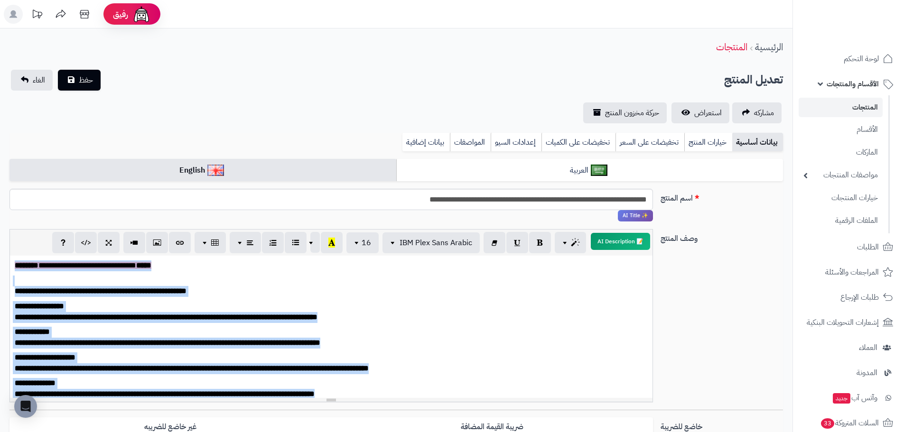 The image size is (904, 432). I want to click on a: خيارات المنتجات, so click(840, 198).